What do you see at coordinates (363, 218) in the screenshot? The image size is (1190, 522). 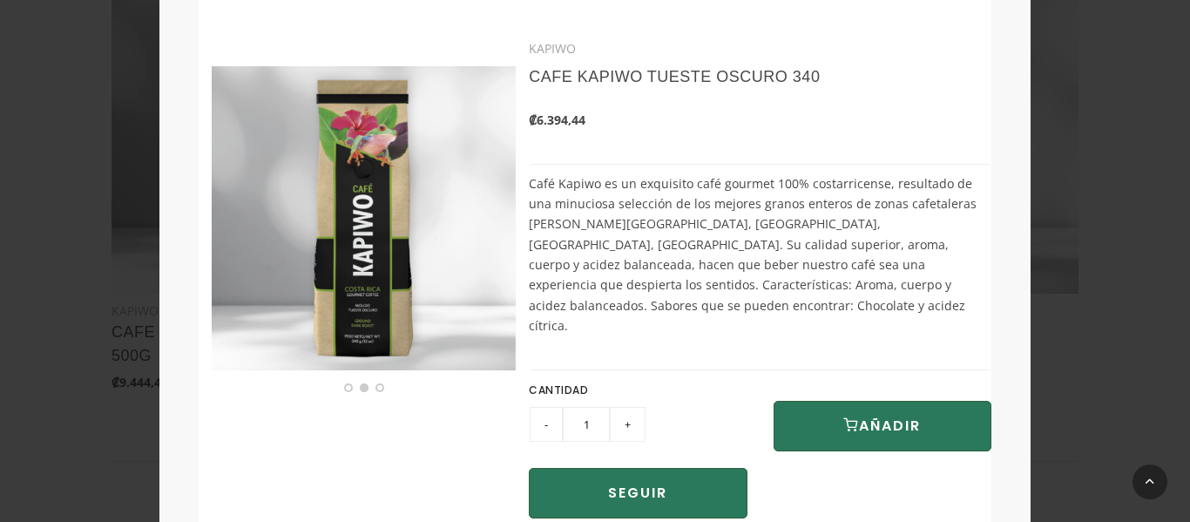 I see `img: DCM-WEB-PRODUCTO-1024x1024-KAPIWO-T-OSCURO-340-FREN.png` at bounding box center [363, 218].